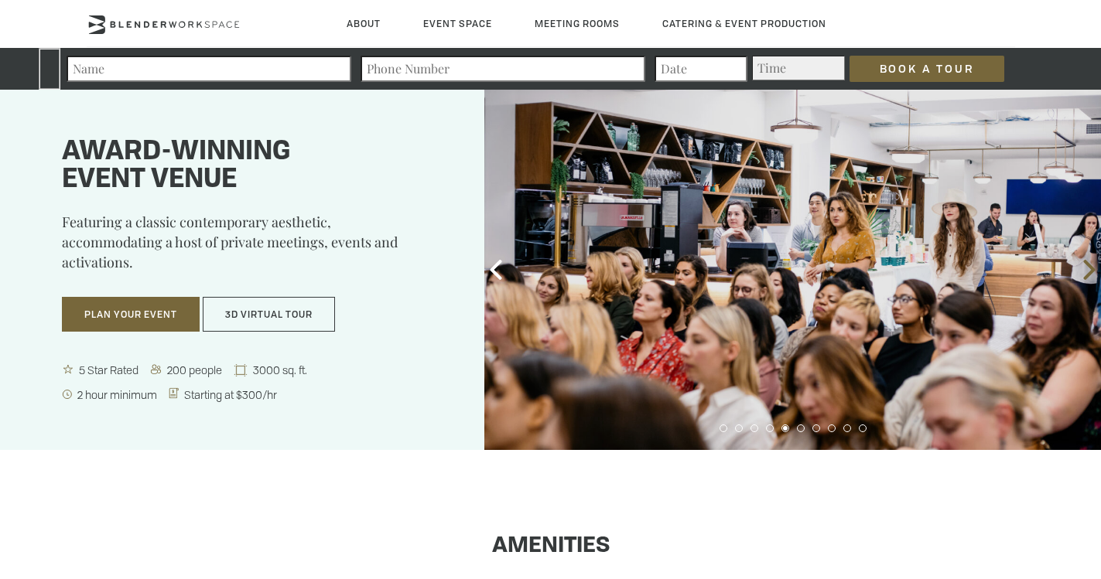  Describe the element at coordinates (961, 480) in the screenshot. I see `div: Chat Widget` at that location.